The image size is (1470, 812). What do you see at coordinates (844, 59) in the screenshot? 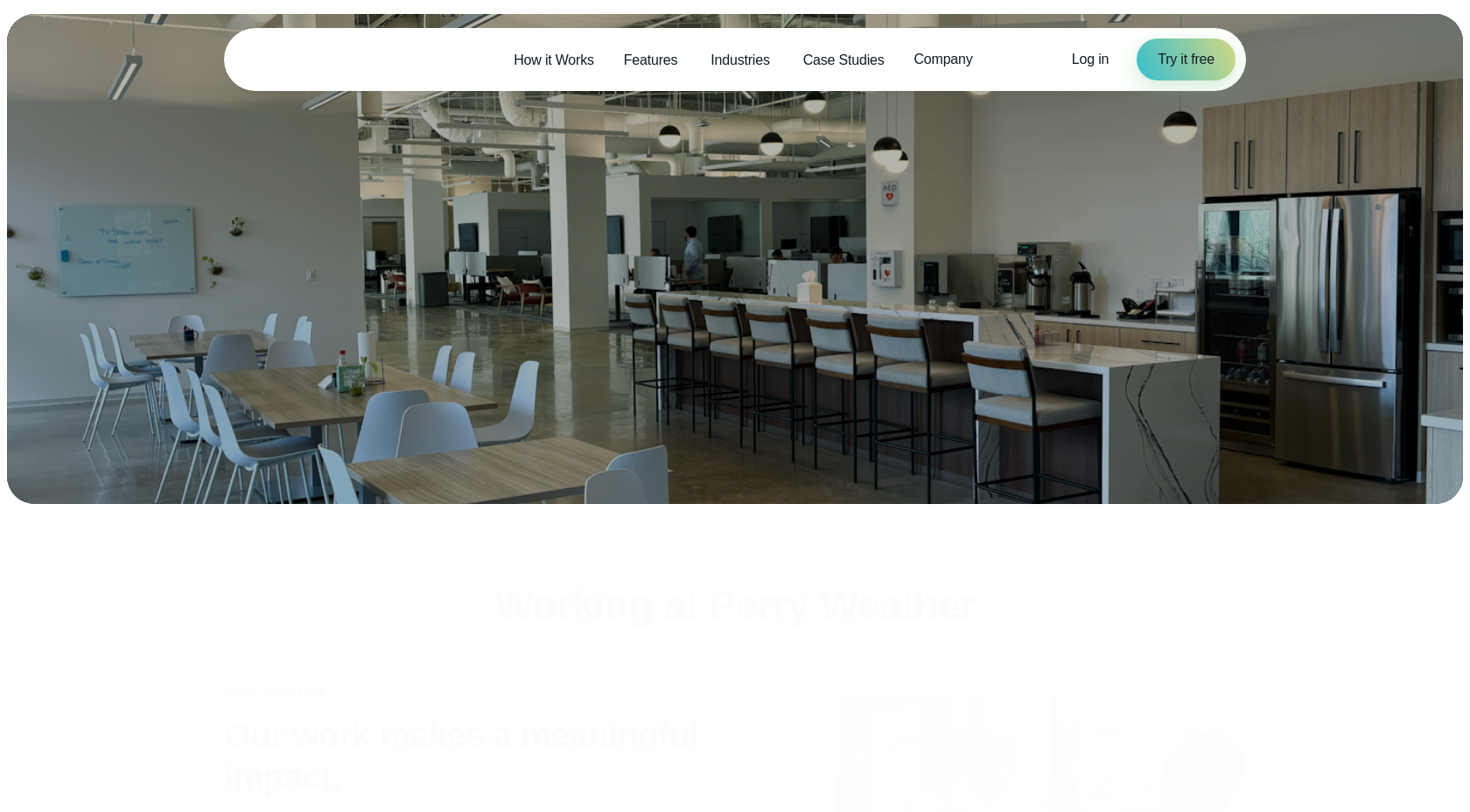
I see `a: Case Studies` at bounding box center [844, 59].